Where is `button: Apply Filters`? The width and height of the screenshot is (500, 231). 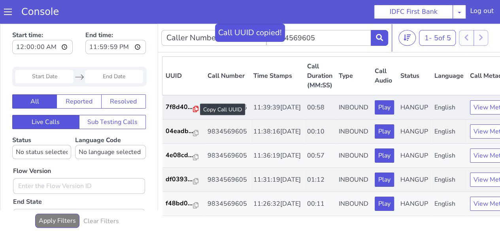 button: Apply Filters is located at coordinates (57, 197).